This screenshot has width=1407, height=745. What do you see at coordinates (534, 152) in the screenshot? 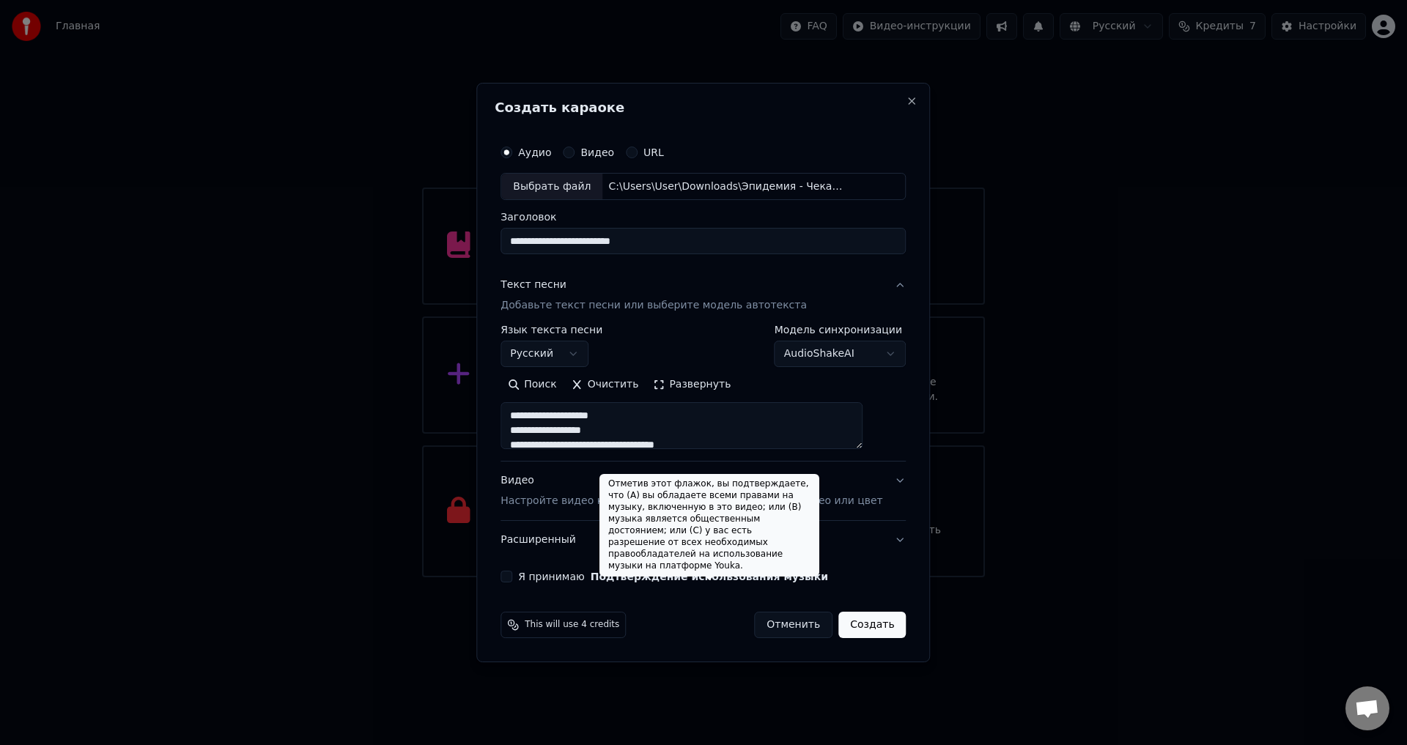
I see `label: Аудио` at bounding box center [534, 152].